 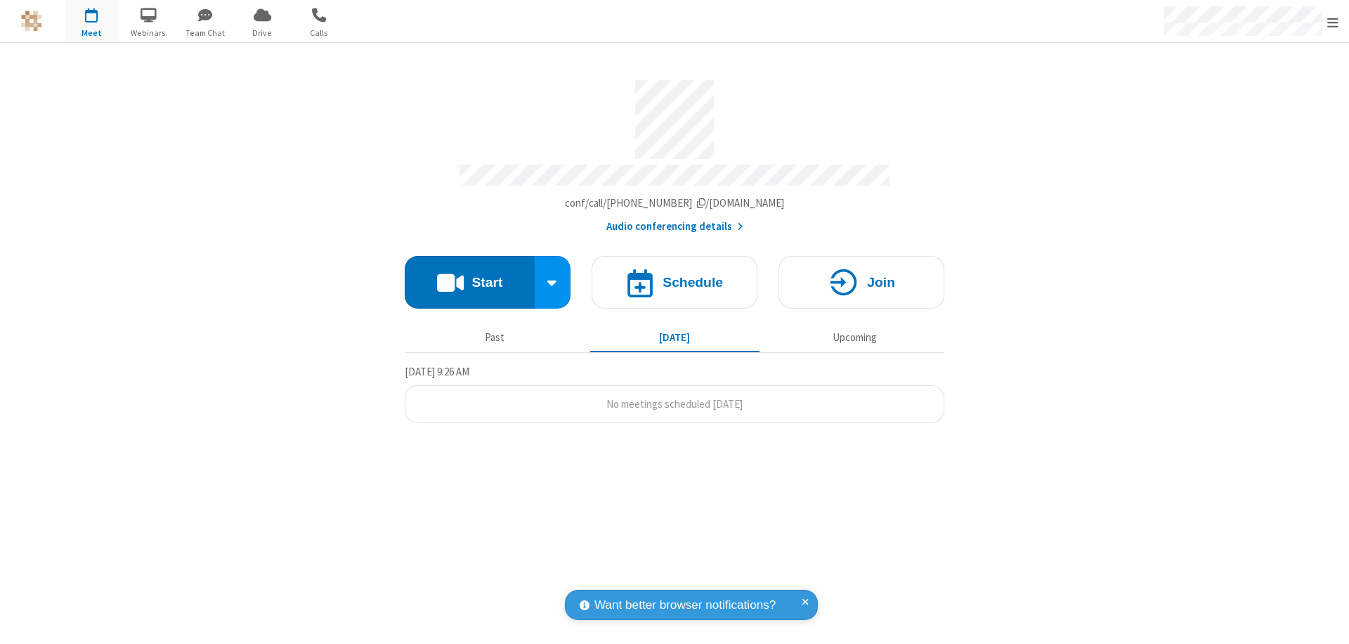 What do you see at coordinates (319, 33) in the screenshot?
I see `span: Calls` at bounding box center [319, 33].